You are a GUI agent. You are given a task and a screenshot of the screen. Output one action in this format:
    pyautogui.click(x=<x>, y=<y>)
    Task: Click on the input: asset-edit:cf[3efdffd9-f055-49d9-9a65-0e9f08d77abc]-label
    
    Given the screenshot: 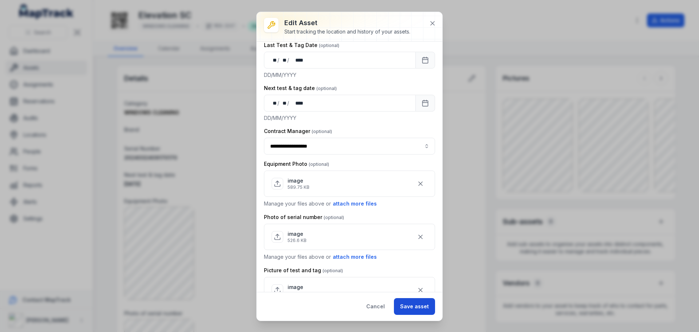 What is the action you would take?
    pyautogui.click(x=350, y=146)
    